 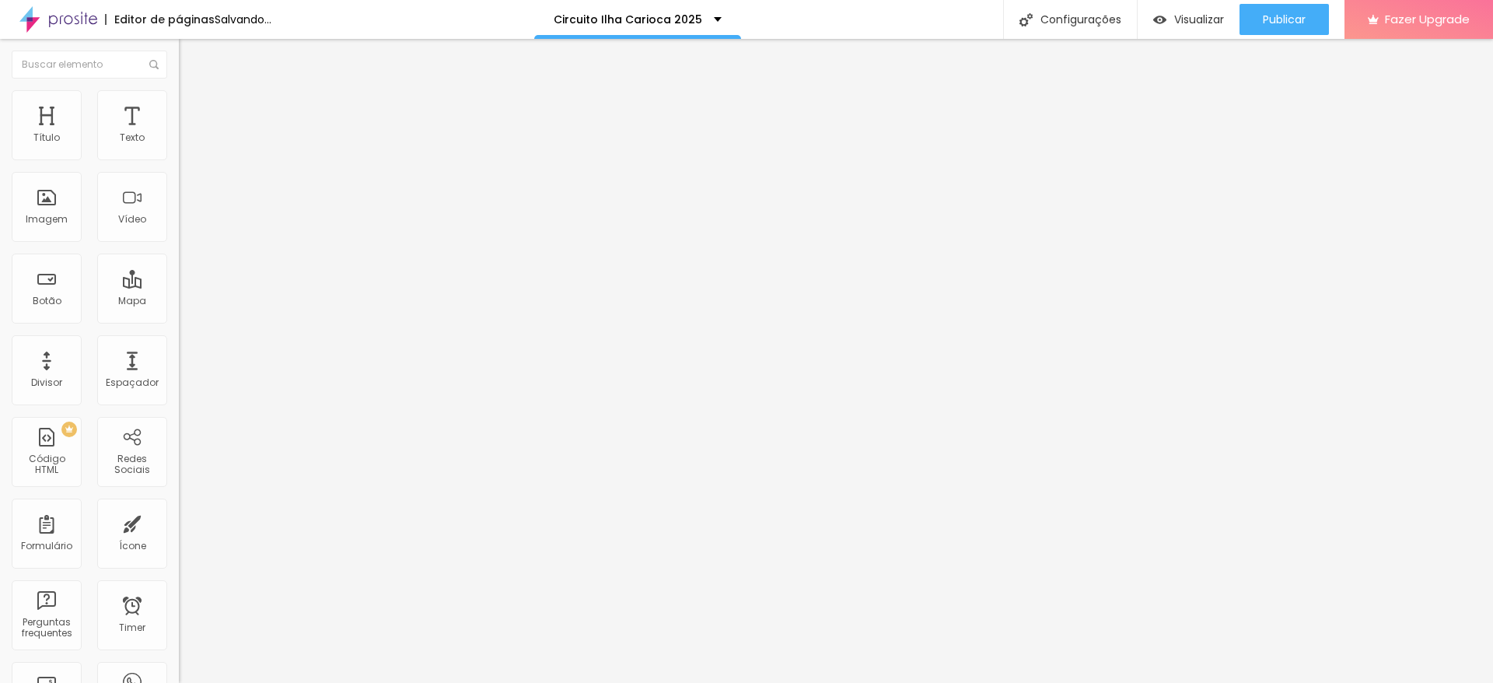 I want to click on img: view-1.svg, so click(x=1159, y=19).